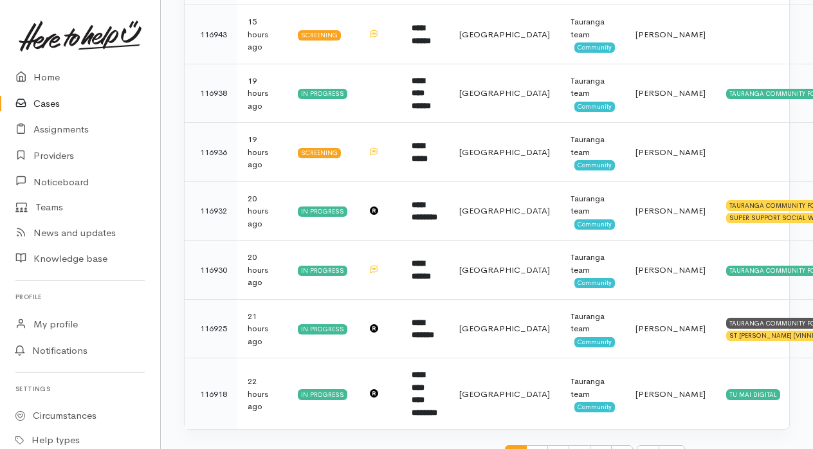 The width and height of the screenshot is (813, 449). I want to click on h6: Settings, so click(80, 389).